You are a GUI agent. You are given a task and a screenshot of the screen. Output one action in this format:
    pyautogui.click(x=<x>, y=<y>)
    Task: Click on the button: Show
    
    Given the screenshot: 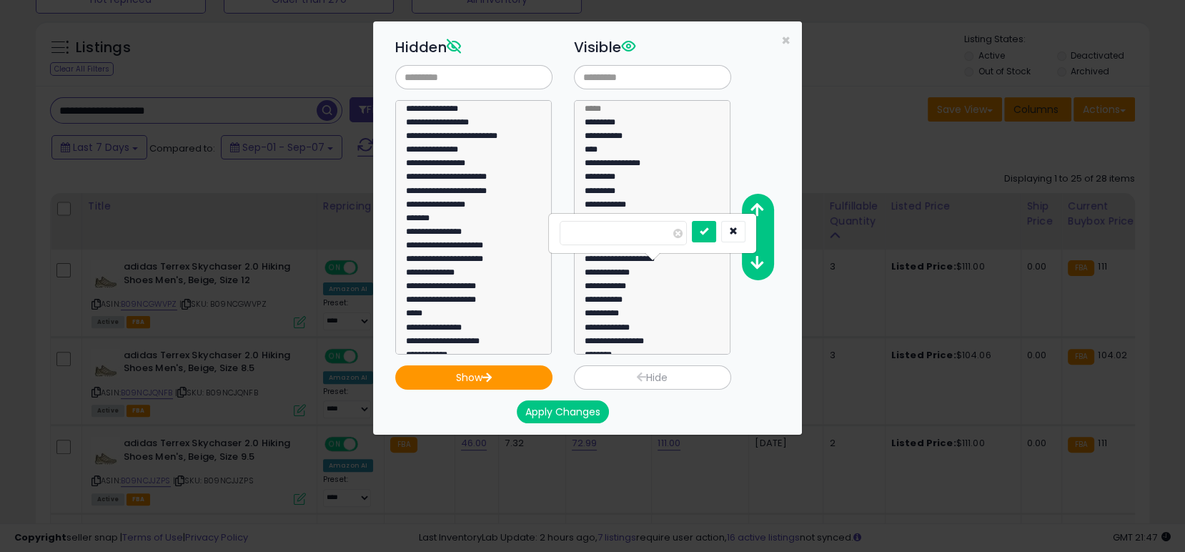 What is the action you would take?
    pyautogui.click(x=474, y=377)
    